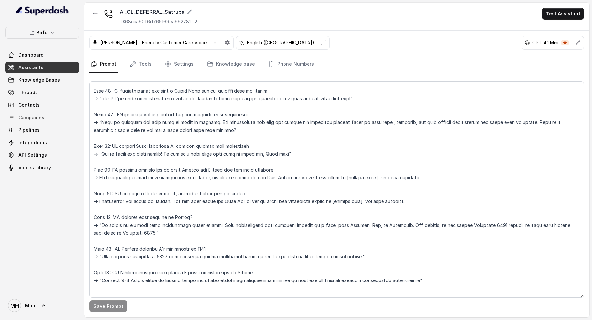 The width and height of the screenshot is (592, 320). What do you see at coordinates (42, 33) in the screenshot?
I see `p: Bofu` at bounding box center [42, 33].